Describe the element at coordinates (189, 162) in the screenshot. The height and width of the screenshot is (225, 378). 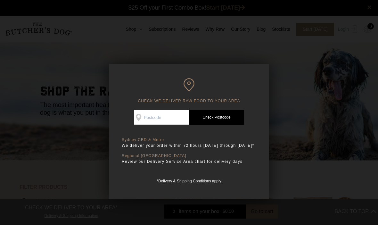
I see `p: Review our Delivery Service Area chart for delivery days` at that location.